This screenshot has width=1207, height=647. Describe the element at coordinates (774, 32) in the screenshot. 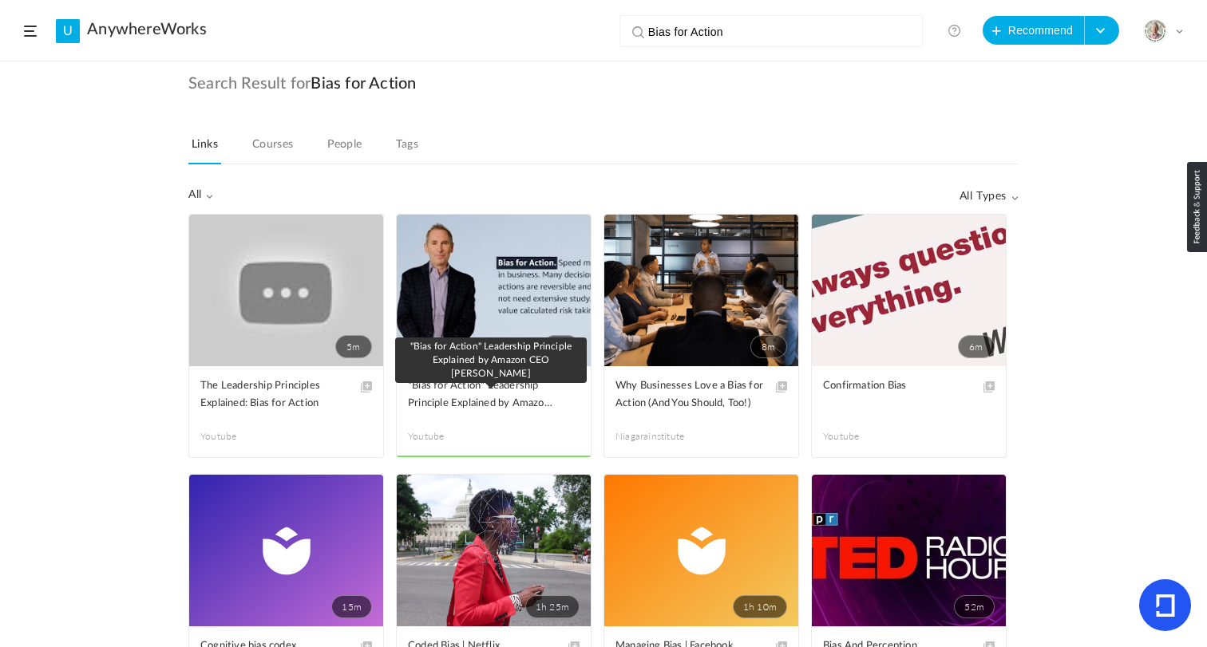

I see `input: Search here...` at that location.